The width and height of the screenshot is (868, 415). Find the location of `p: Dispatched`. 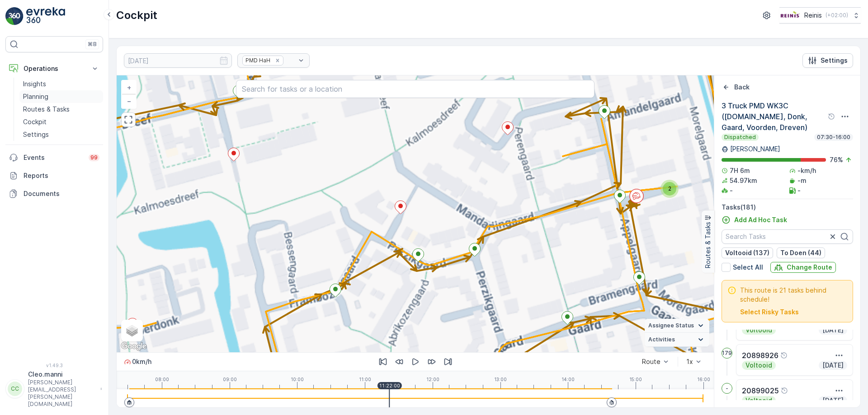

p: Dispatched is located at coordinates (740, 137).